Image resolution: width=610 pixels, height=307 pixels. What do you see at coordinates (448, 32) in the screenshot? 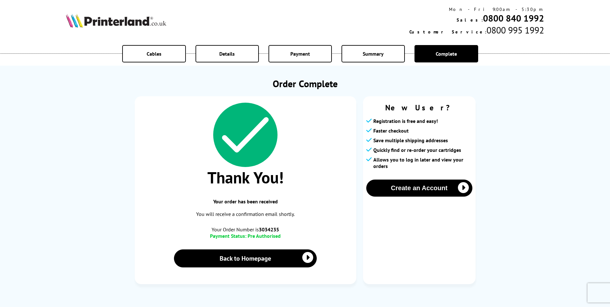
I see `span: Customer Service:` at bounding box center [448, 32].